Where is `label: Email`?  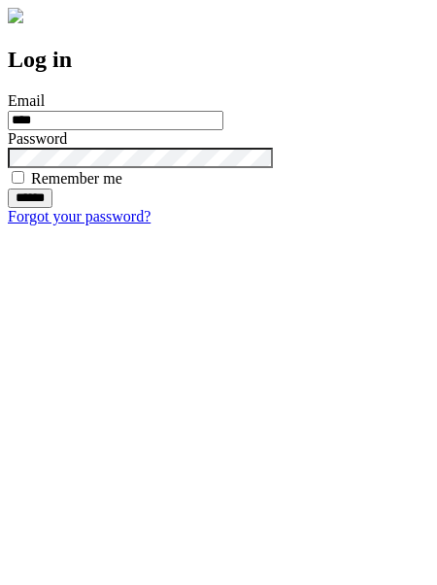
label: Email is located at coordinates (26, 100).